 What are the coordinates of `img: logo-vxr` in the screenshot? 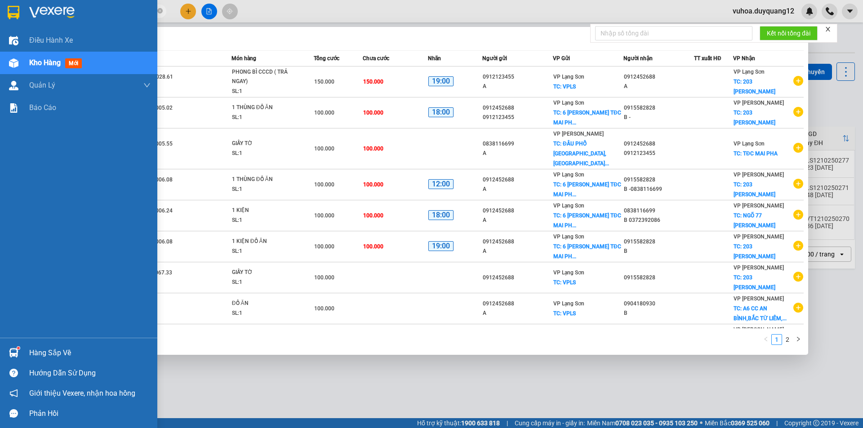 It's located at (13, 13).